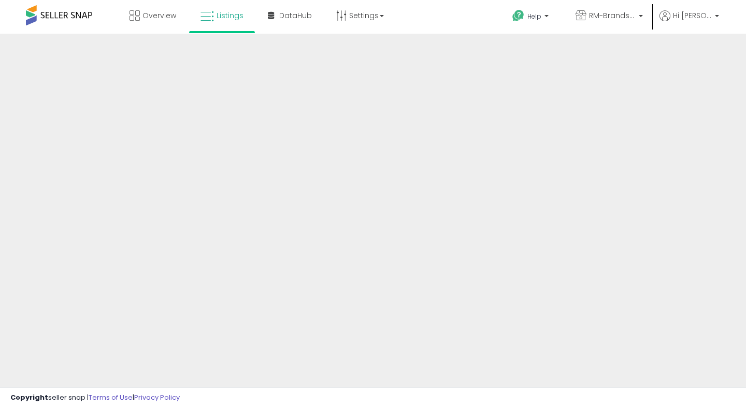 The image size is (746, 408). Describe the element at coordinates (518, 16) in the screenshot. I see `i: Get Help` at that location.